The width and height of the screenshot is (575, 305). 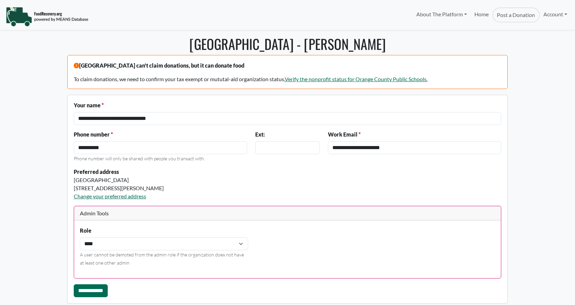 What do you see at coordinates (288, 213) in the screenshot?
I see `div: Admin Tools` at bounding box center [288, 213].